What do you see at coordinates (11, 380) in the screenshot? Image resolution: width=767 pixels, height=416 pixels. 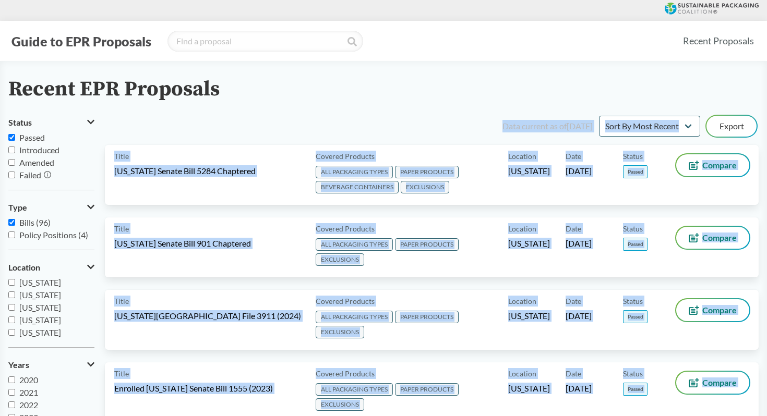 I see `input: 2020` at bounding box center [11, 380].